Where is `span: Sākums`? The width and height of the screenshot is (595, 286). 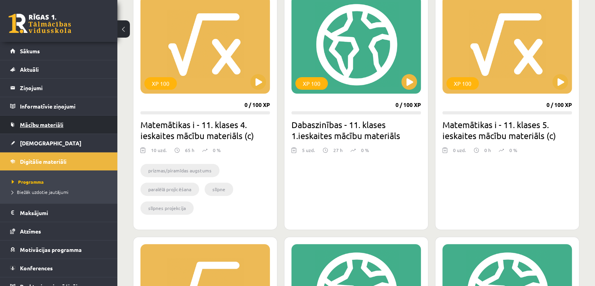
span: Sākums is located at coordinates (30, 51).